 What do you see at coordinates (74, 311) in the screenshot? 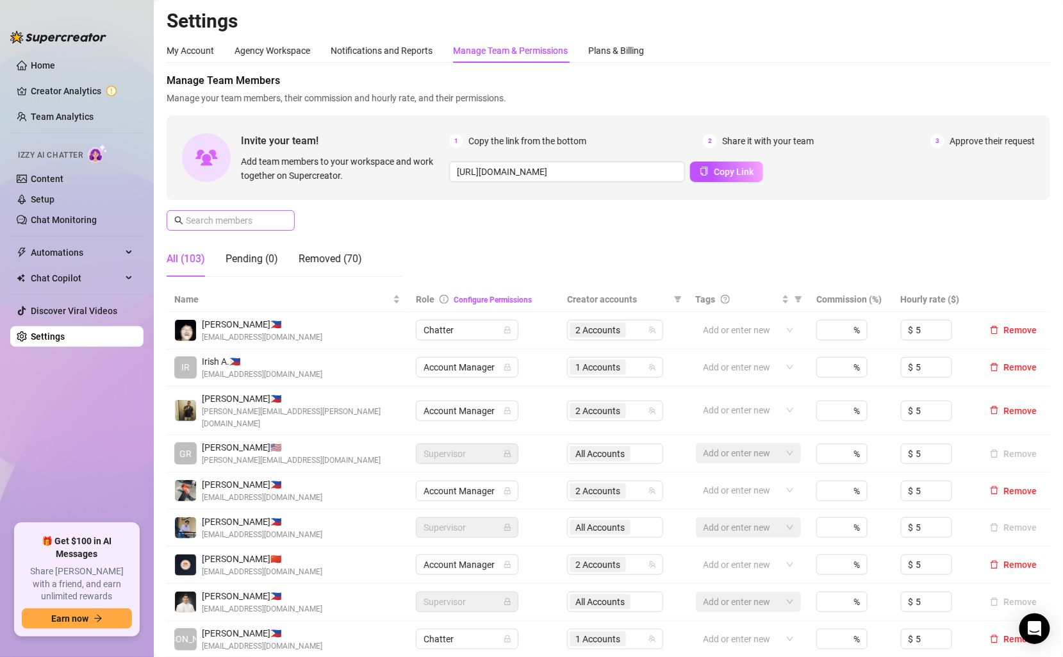
I see `a: Discover Viral Videos` at bounding box center [74, 311].